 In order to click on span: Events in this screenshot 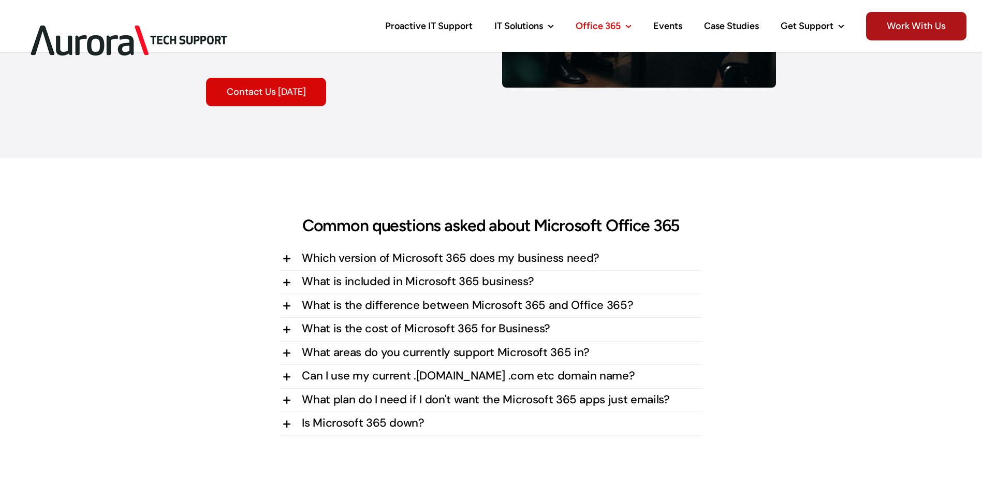, I will do `click(668, 26)`.